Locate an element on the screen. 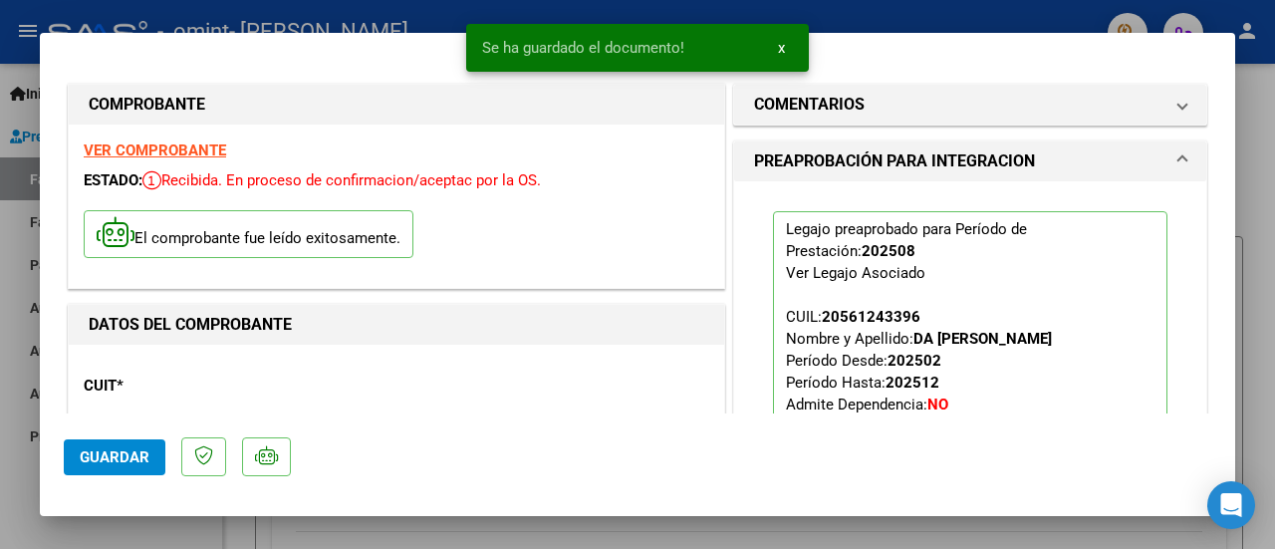 The height and width of the screenshot is (549, 1275). mat-expansion-panel-header: COMENTARIOS is located at coordinates (970, 105).